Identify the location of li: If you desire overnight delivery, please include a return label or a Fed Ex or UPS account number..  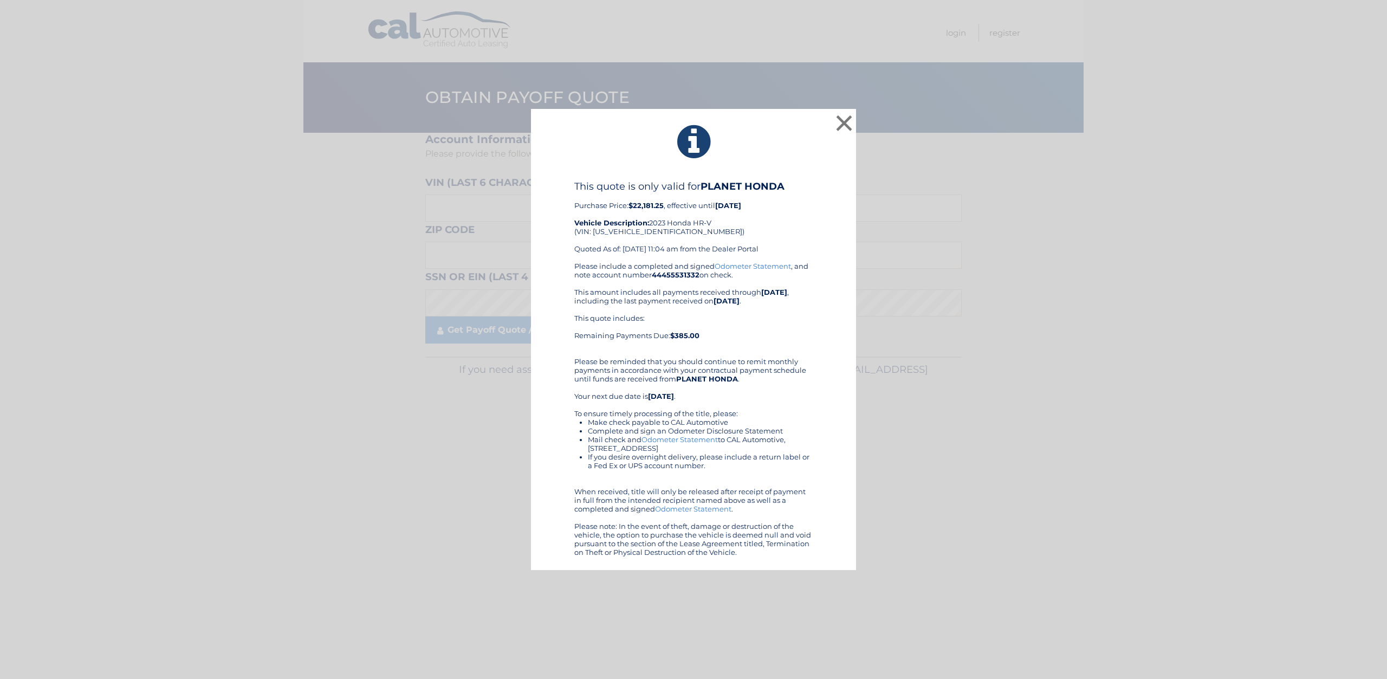
(700, 461).